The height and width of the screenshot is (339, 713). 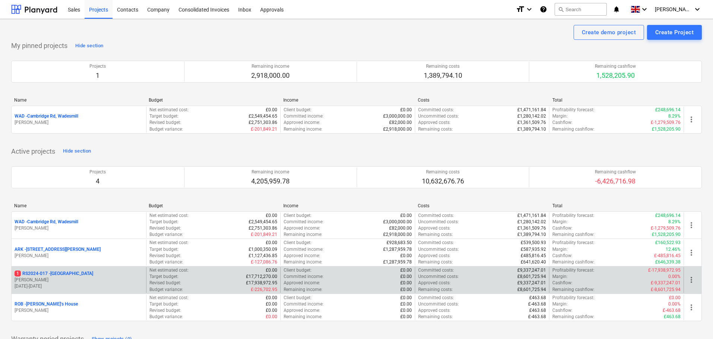 I want to click on p: £2,918,000.00, so click(x=397, y=129).